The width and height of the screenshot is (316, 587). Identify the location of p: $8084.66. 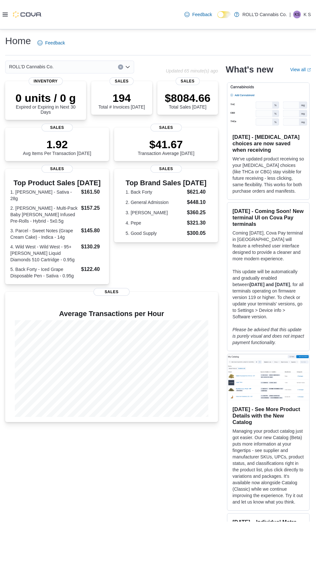
(187, 98).